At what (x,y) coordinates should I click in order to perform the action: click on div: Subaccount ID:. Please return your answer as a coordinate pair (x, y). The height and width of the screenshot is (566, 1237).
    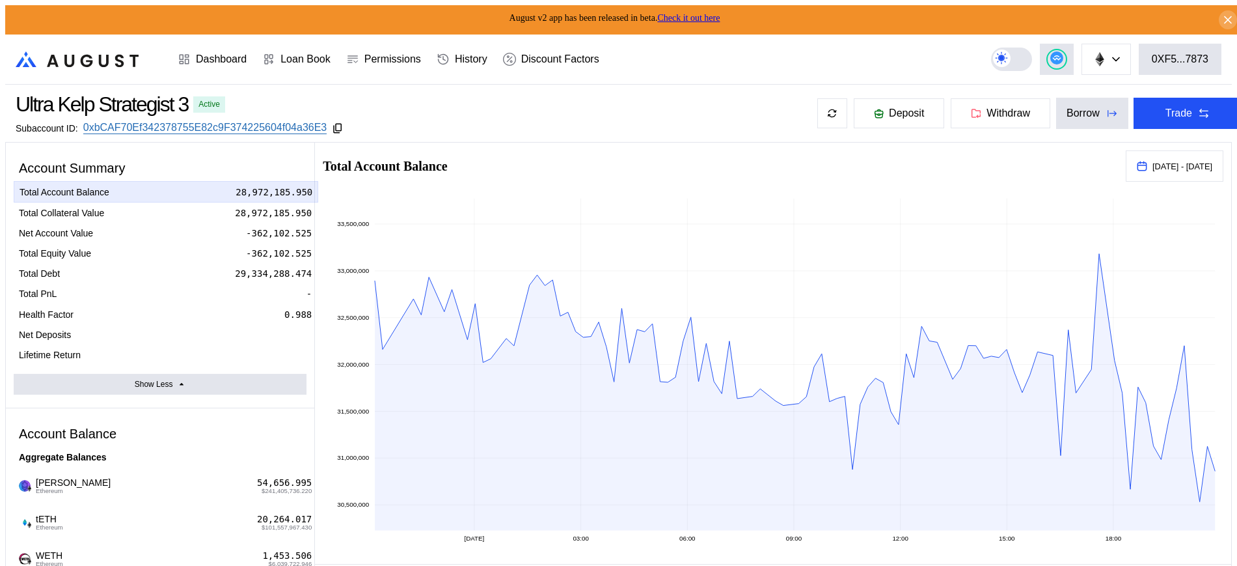
    Looking at the image, I should click on (47, 128).